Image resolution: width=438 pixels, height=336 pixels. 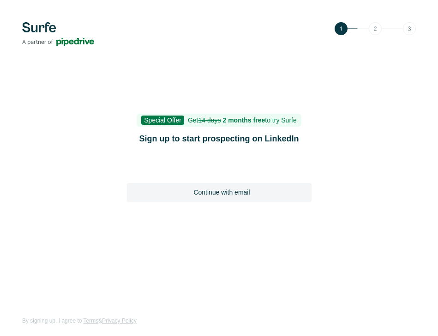 I want to click on img: Surfe's logo, so click(x=58, y=34).